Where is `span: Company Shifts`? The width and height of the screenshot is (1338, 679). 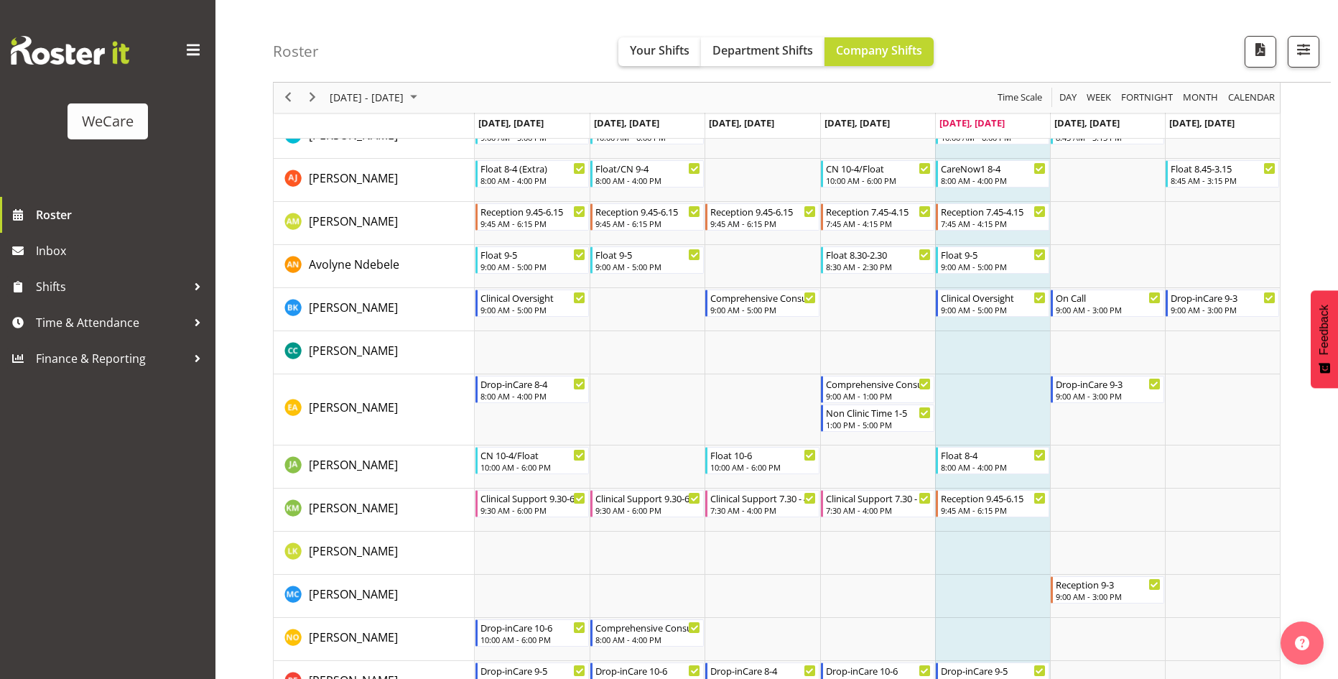
span: Company Shifts is located at coordinates (879, 50).